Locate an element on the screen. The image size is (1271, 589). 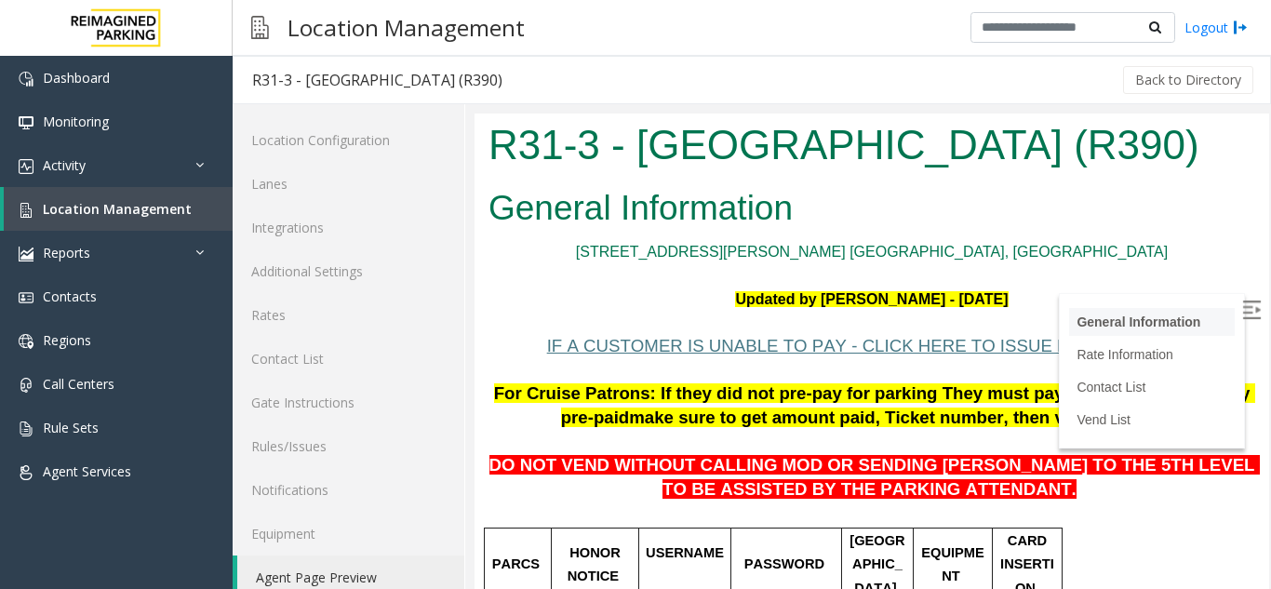
a: Integrations is located at coordinates (348, 227).